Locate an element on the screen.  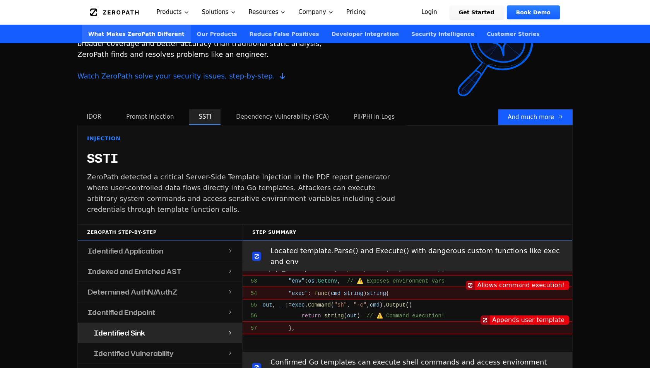
h4: Indexed and Enriched AST is located at coordinates (135, 272).